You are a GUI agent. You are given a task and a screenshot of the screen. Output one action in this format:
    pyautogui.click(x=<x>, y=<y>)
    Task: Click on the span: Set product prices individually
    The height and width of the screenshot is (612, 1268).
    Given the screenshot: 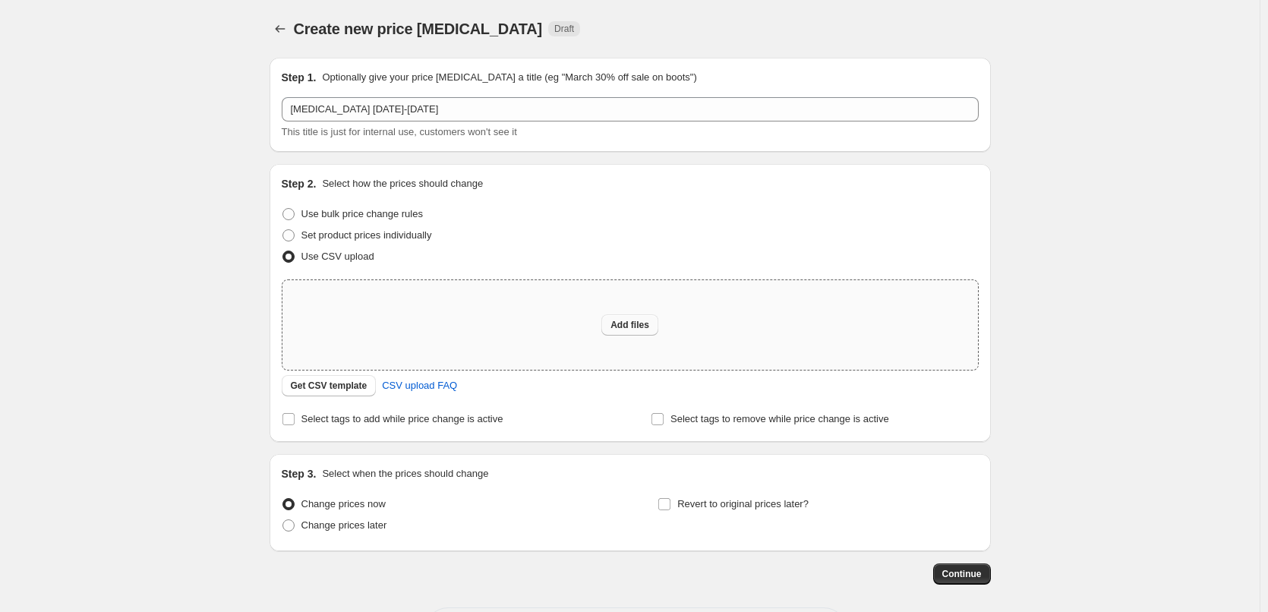 What is the action you would take?
    pyautogui.click(x=367, y=235)
    